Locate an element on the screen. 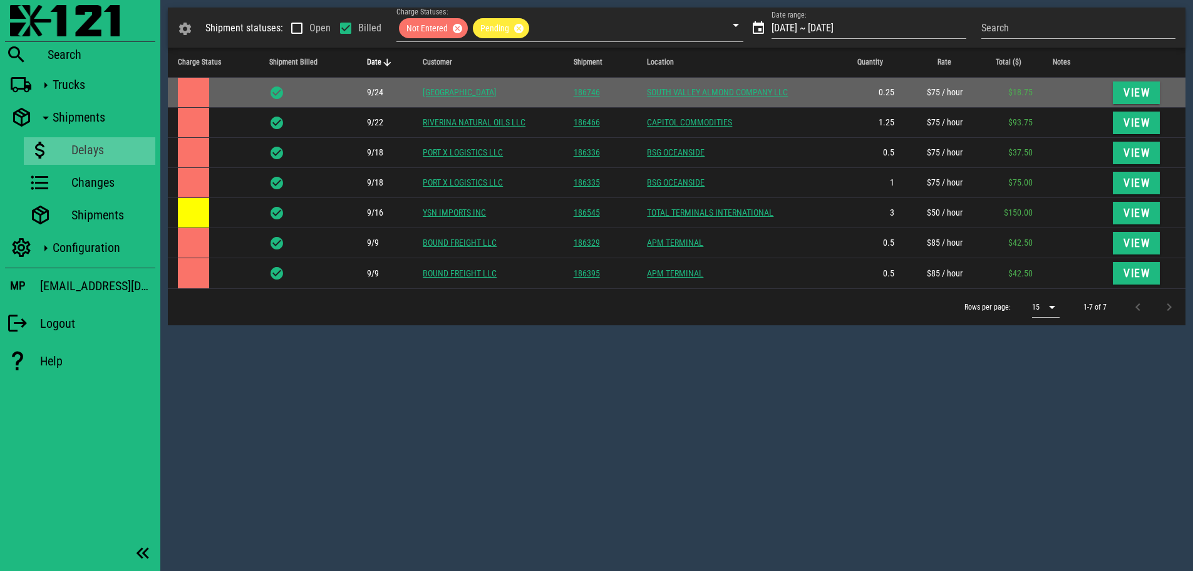 The image size is (1193, 571). div: Trucks is located at coordinates (101, 85).